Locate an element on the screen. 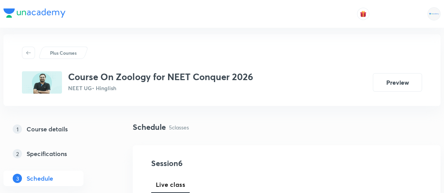  img: Company Logo is located at coordinates (34, 13).